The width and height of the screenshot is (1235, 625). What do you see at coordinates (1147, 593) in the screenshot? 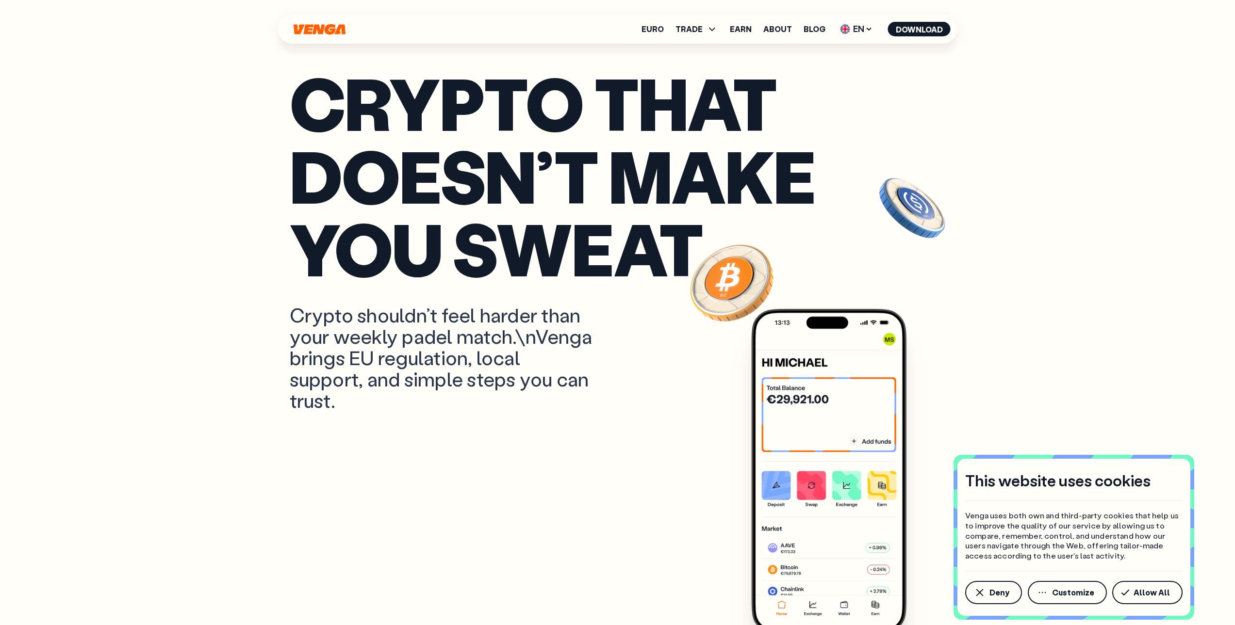
I see `button: Allow All` at bounding box center [1147, 593].